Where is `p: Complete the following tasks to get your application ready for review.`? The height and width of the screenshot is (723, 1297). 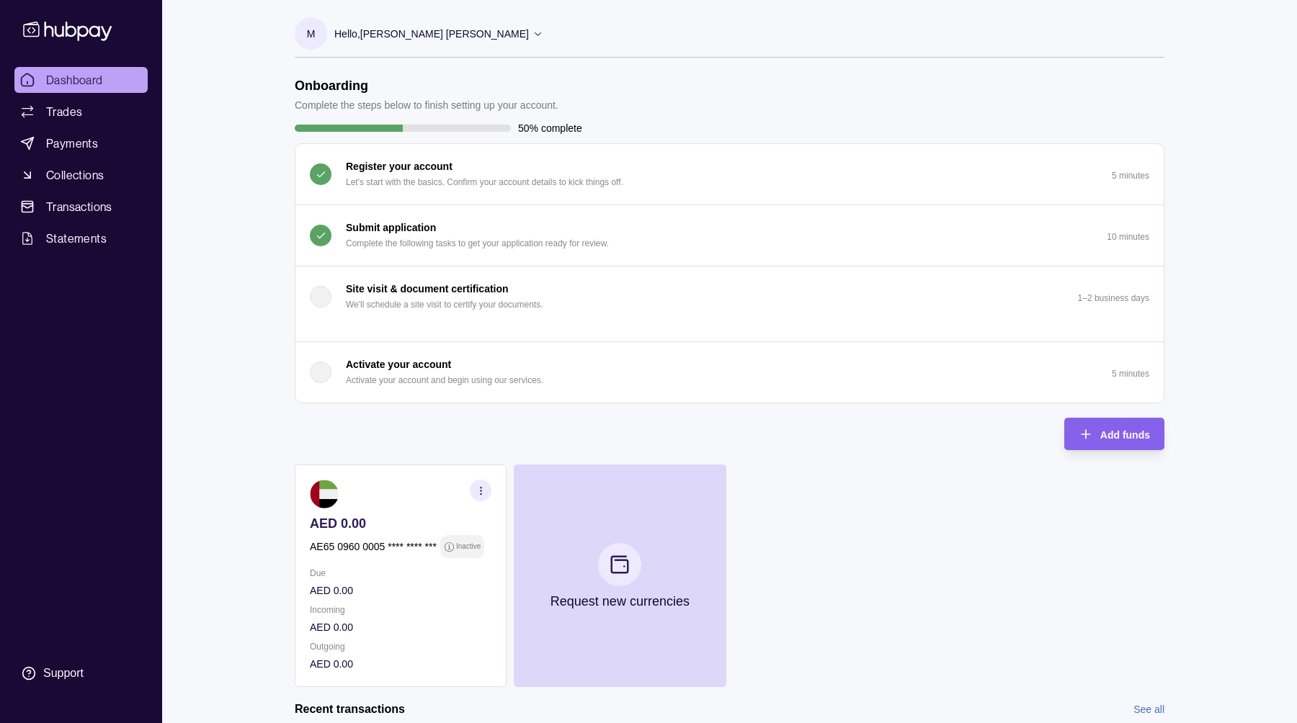 p: Complete the following tasks to get your application ready for review. is located at coordinates (477, 243).